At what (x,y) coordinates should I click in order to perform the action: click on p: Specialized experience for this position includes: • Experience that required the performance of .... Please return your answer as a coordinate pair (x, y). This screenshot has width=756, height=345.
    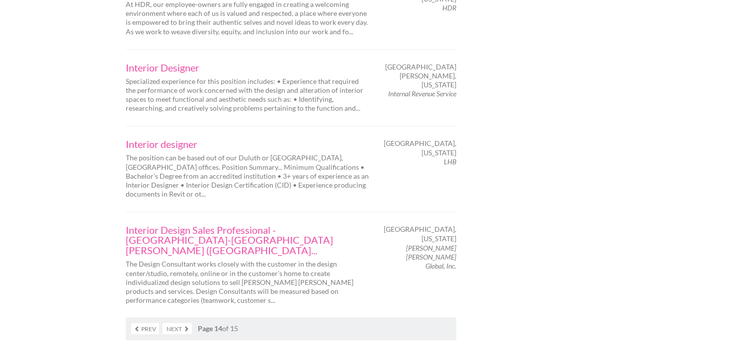
    Looking at the image, I should click on (247, 95).